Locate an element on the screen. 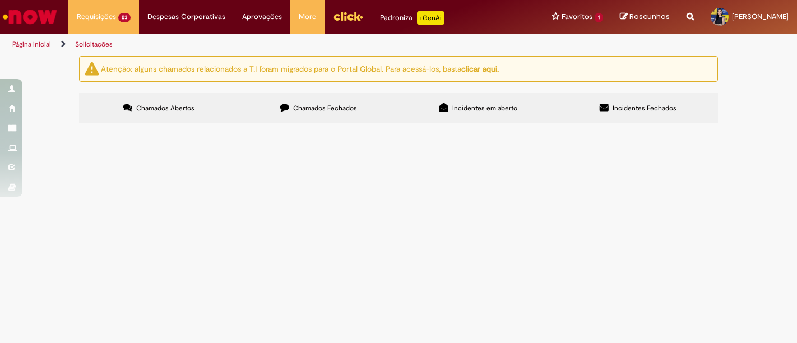 The height and width of the screenshot is (343, 797). span: 23 is located at coordinates (124, 17).